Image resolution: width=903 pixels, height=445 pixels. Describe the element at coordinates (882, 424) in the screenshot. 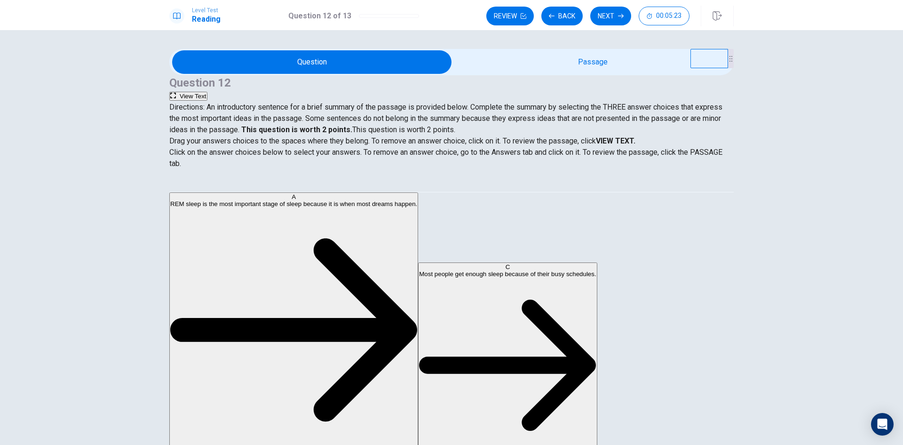

I see `div: Open Intercom Messenger` at that location.